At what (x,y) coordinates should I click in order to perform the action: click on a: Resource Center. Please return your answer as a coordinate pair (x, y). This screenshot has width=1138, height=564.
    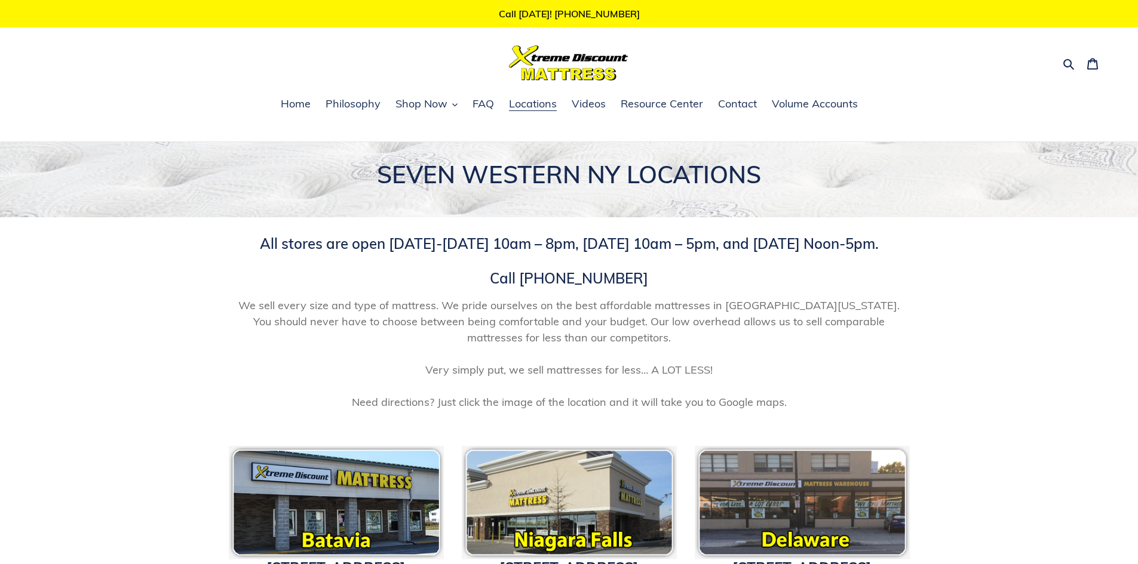
    Looking at the image, I should click on (662, 105).